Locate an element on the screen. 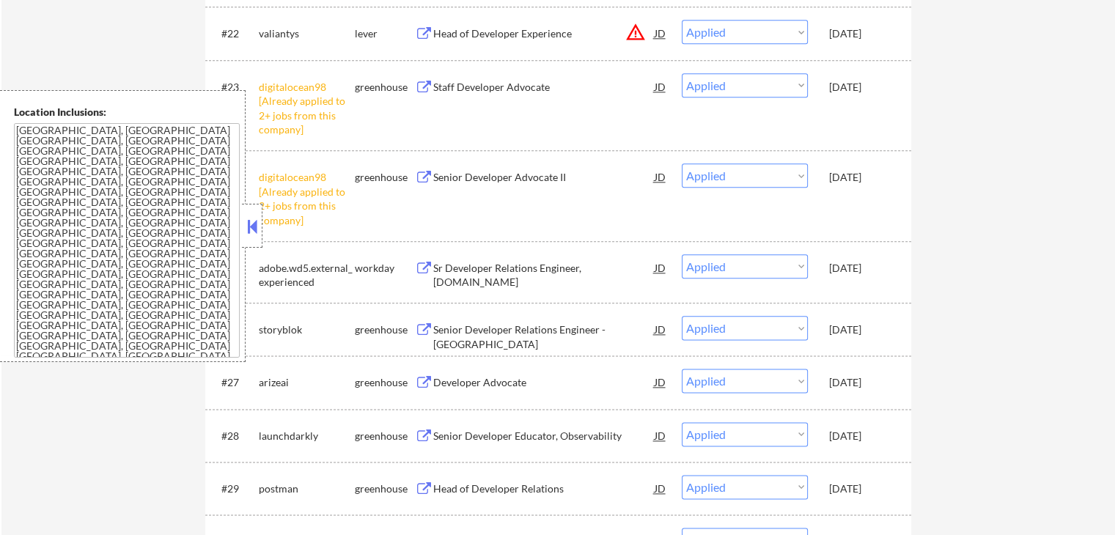  div: #27 is located at coordinates (234, 383).